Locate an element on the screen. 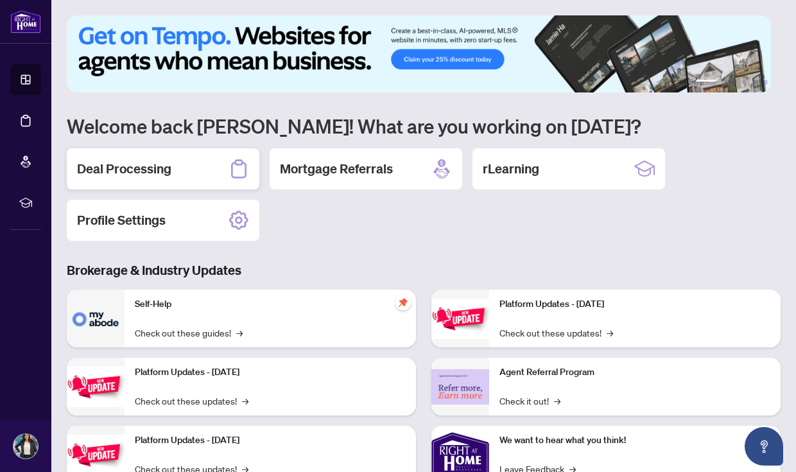 The image size is (796, 472). img: Platform Updates - September 16, 2025 is located at coordinates (96, 386).